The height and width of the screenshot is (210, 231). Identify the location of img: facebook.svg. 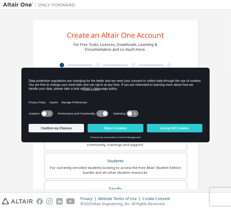
(39, 201).